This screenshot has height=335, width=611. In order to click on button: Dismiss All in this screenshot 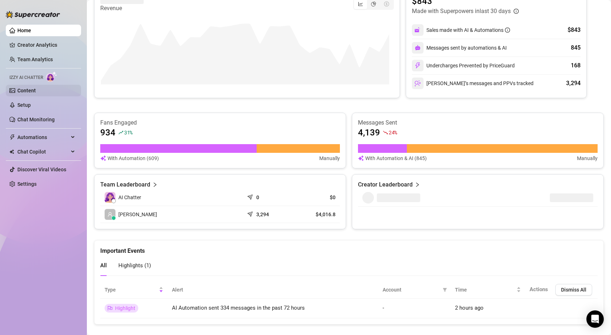, I will do `click(574, 290)`.